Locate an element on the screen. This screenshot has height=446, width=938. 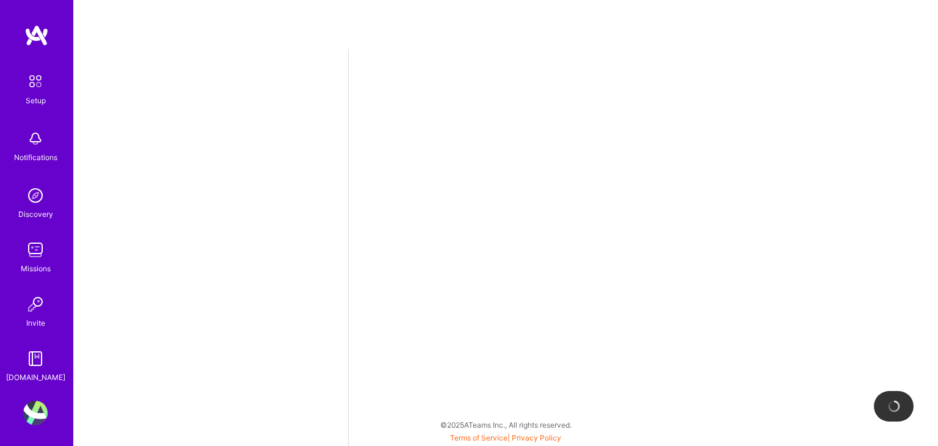
img: User Avatar is located at coordinates (35, 413).